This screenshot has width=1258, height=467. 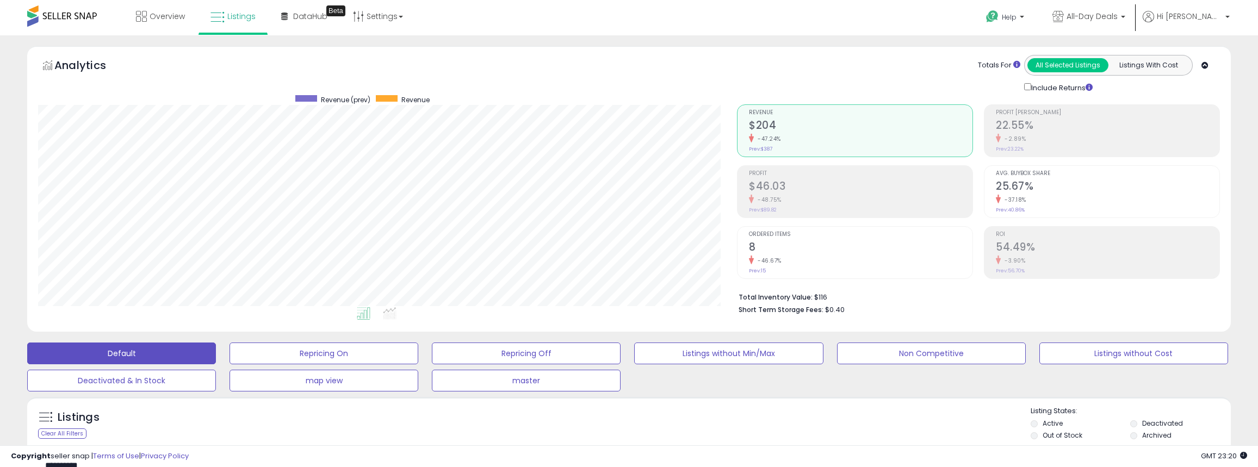 What do you see at coordinates (861, 234) in the screenshot?
I see `span: Ordered Items` at bounding box center [861, 234].